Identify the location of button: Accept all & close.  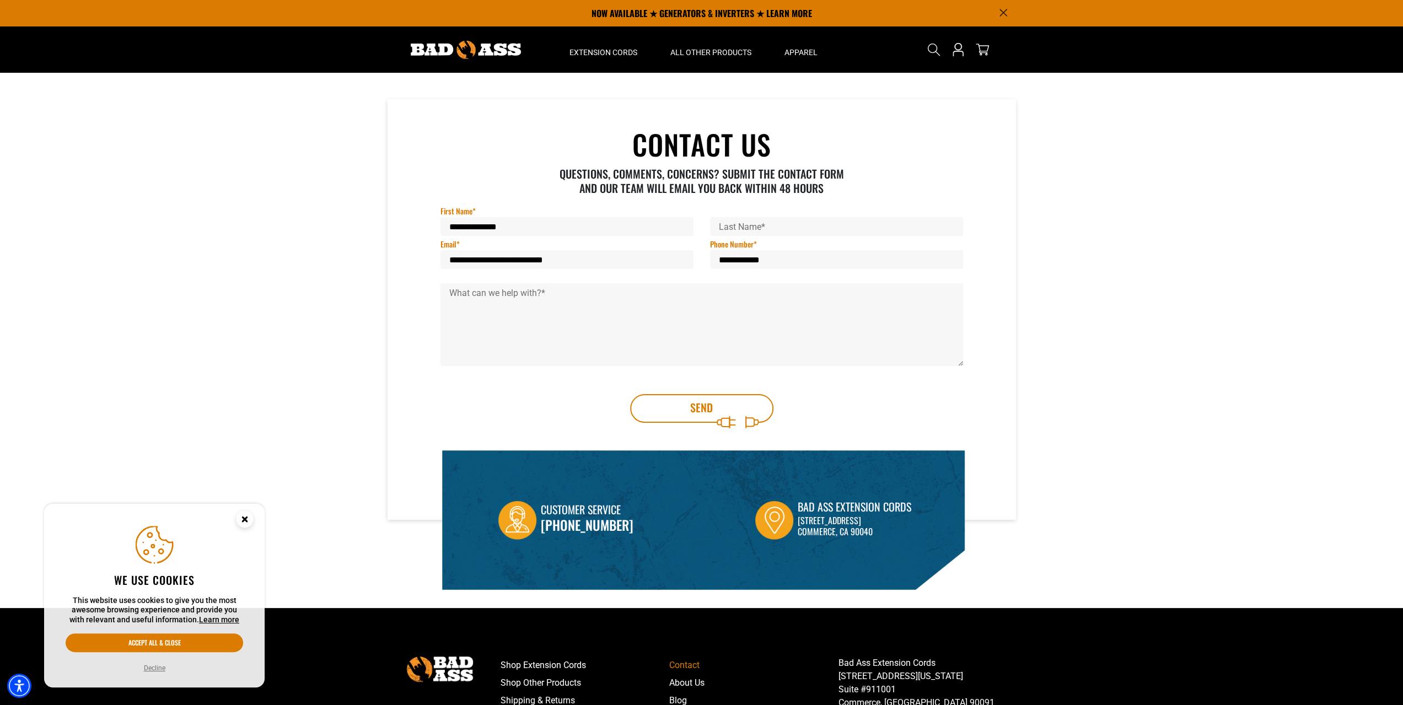
(154, 643).